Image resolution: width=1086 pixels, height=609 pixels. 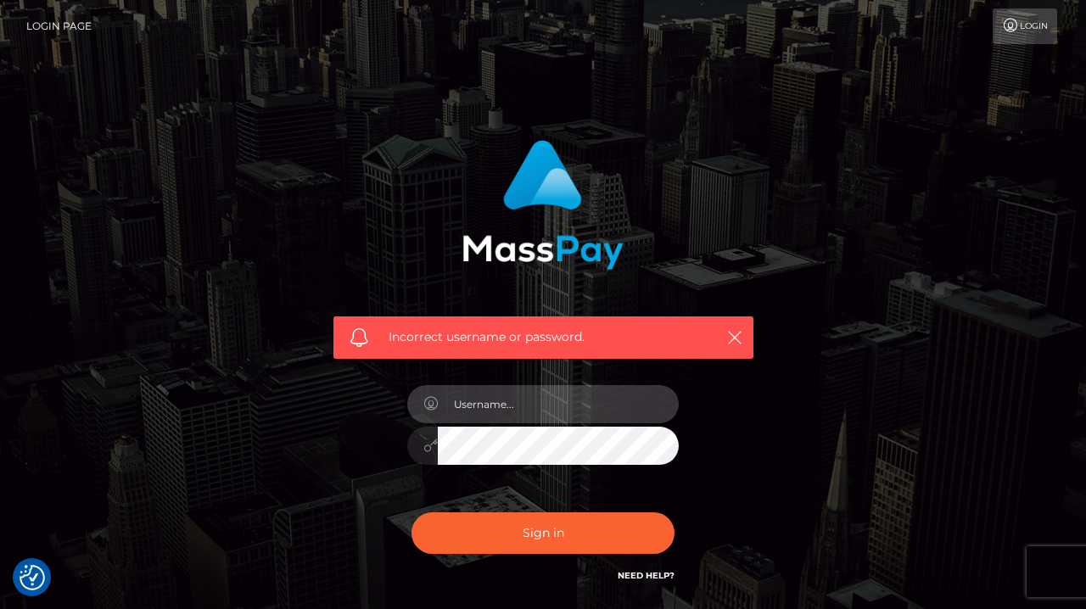 What do you see at coordinates (646, 575) in the screenshot?
I see `a: Need Help?` at bounding box center [646, 575].